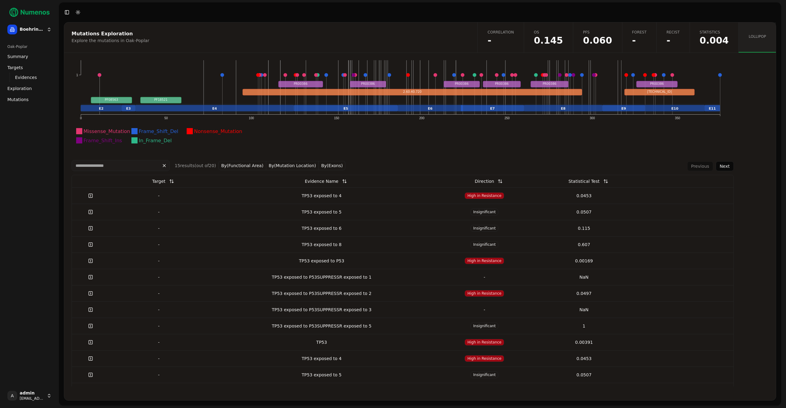 This screenshot has width=786, height=408. I want to click on a: Summary, so click(29, 56).